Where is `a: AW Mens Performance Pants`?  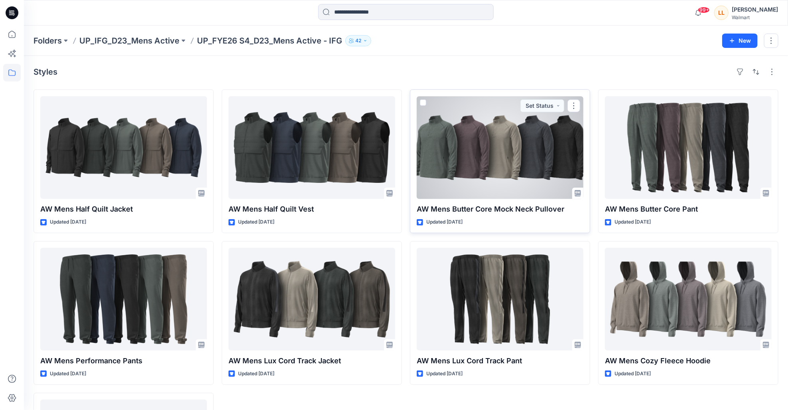
a: AW Mens Performance Pants is located at coordinates (124, 299).